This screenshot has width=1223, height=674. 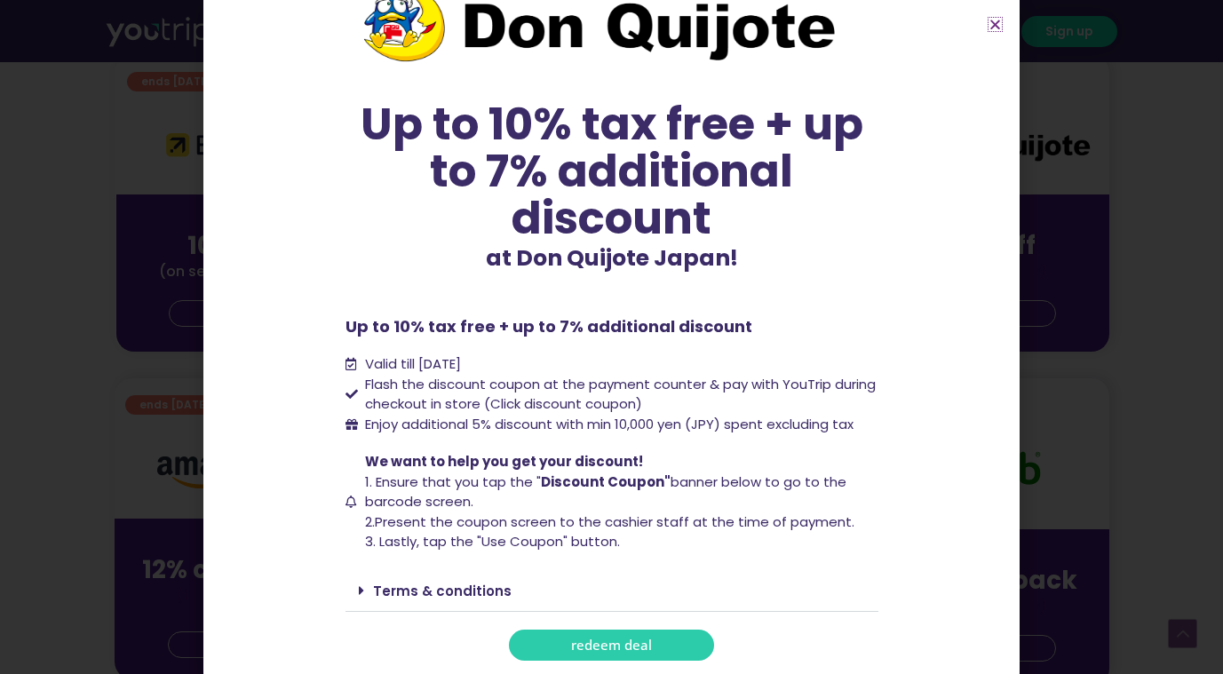 I want to click on a: Close, so click(x=995, y=24).